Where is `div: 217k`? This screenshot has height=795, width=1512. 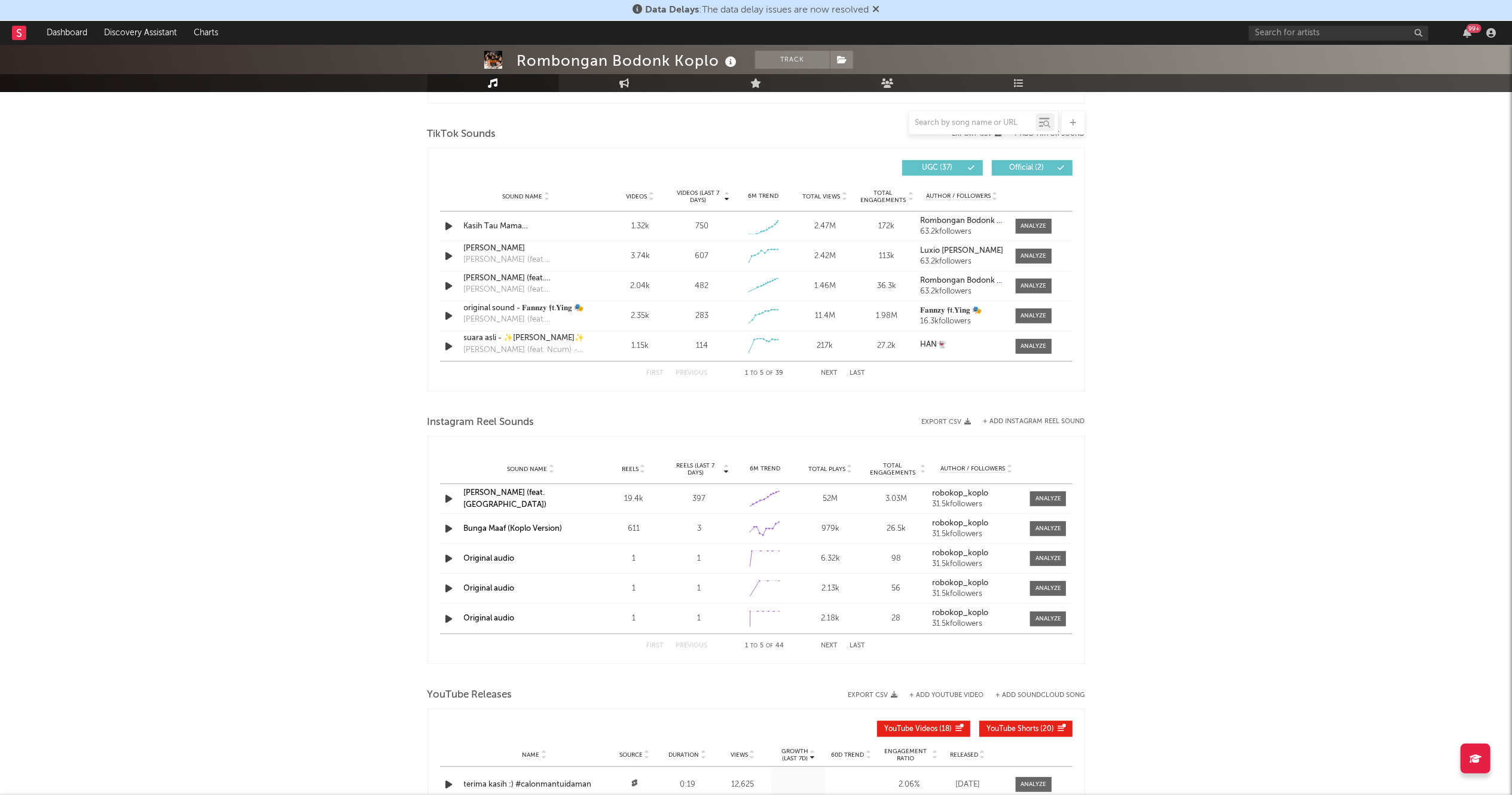 div: 217k is located at coordinates (825, 346).